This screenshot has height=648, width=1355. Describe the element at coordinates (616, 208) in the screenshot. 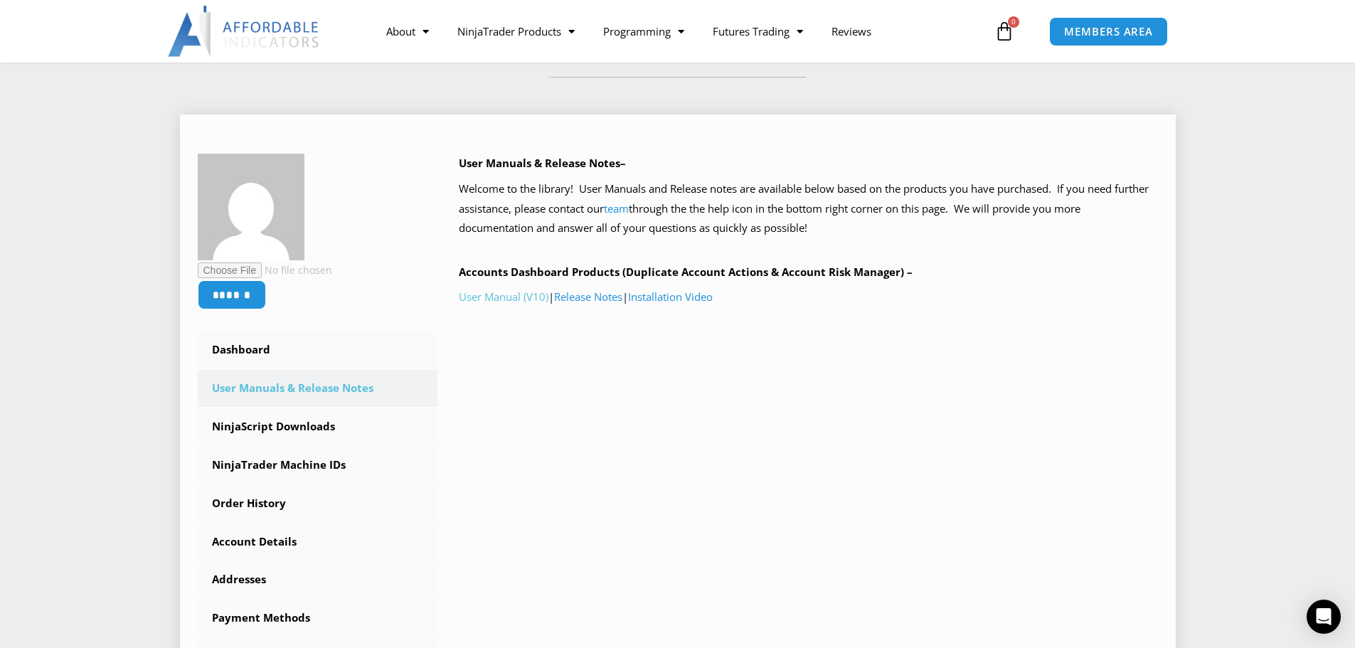

I see `a: team` at that location.